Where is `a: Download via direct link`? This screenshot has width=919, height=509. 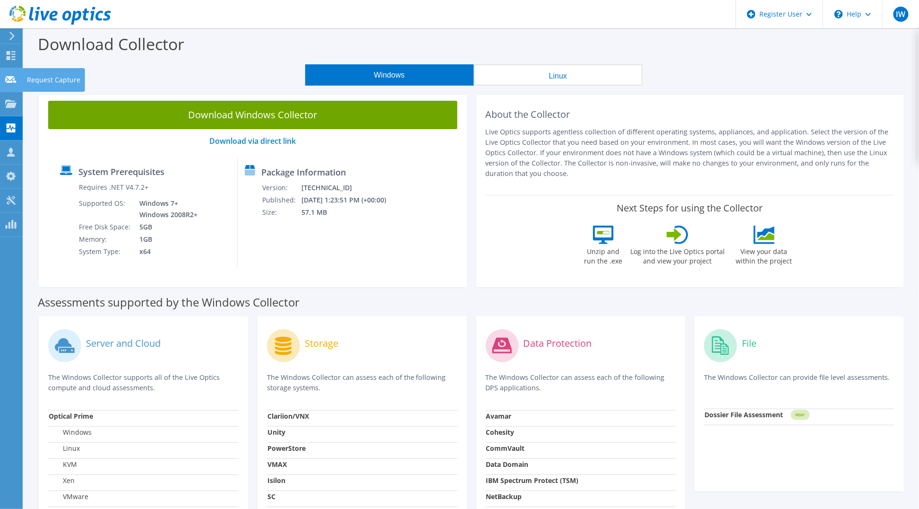 a: Download via direct link is located at coordinates (252, 141).